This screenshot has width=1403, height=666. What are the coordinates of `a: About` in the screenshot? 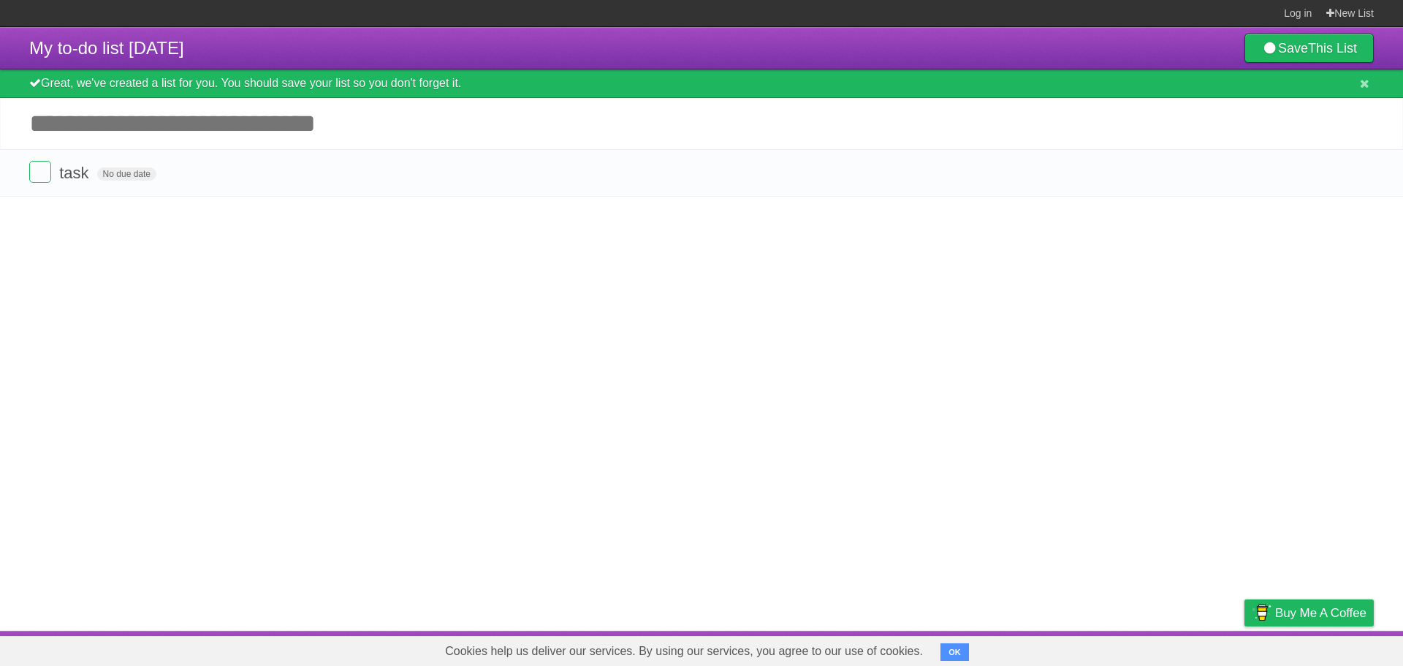 It's located at (1065, 648).